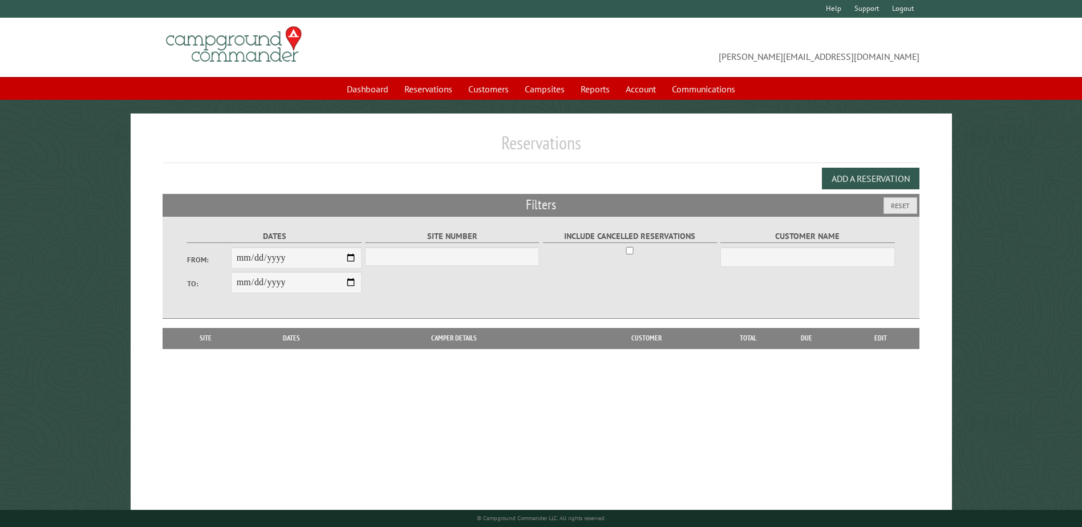 The width and height of the screenshot is (1082, 527). What do you see at coordinates (429, 89) in the screenshot?
I see `a: Reservations` at bounding box center [429, 89].